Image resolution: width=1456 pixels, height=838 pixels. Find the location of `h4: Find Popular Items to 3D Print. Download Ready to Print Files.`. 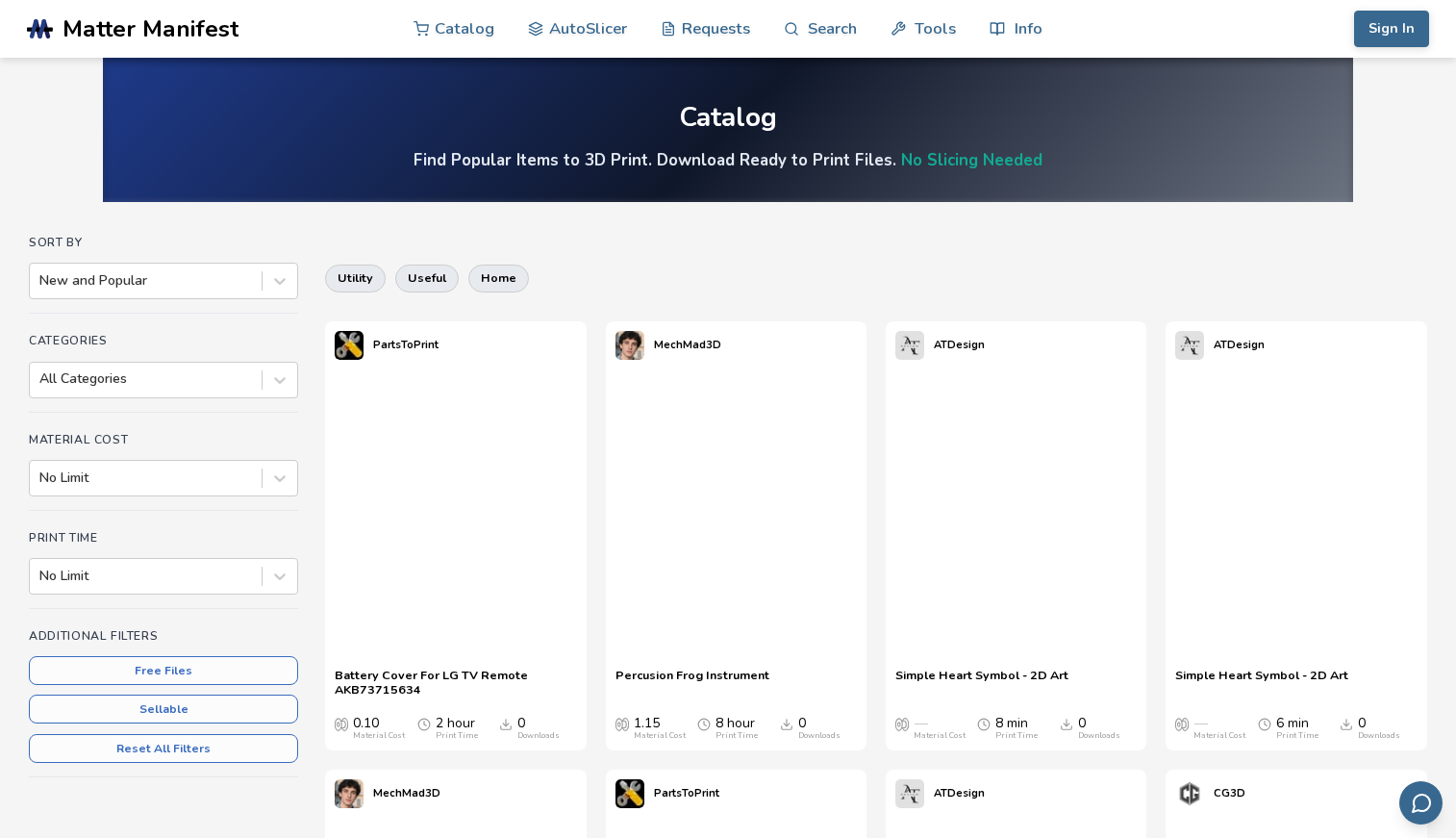

h4: Find Popular Items to 3D Print. Download Ready to Print Files. is located at coordinates (728, 160).